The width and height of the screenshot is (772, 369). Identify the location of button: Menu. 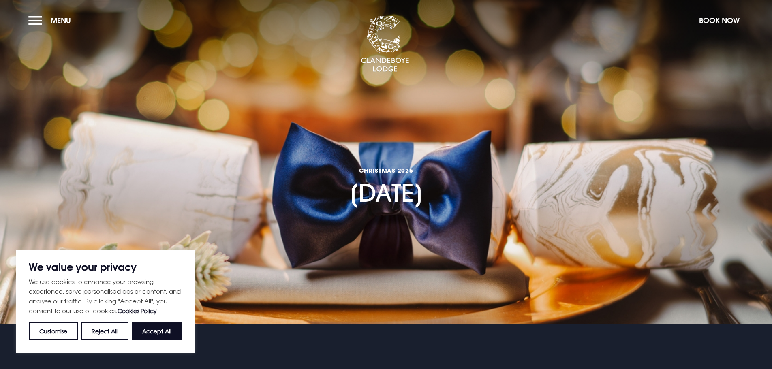
(51, 20).